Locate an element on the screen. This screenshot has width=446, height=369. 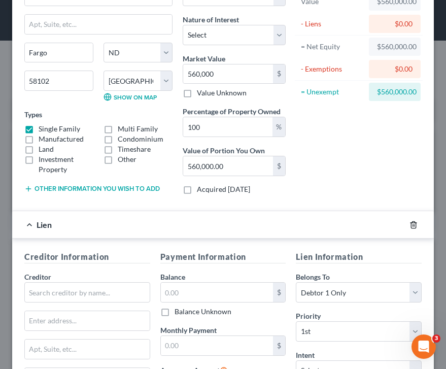
a: Show on Map is located at coordinates (130, 97).